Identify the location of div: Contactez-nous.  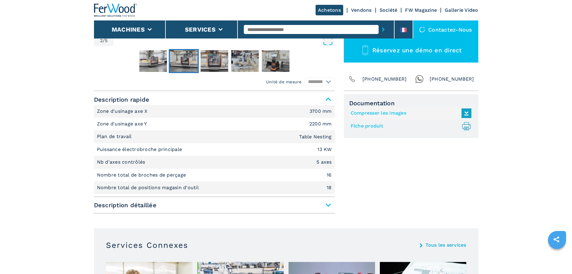
(446, 29).